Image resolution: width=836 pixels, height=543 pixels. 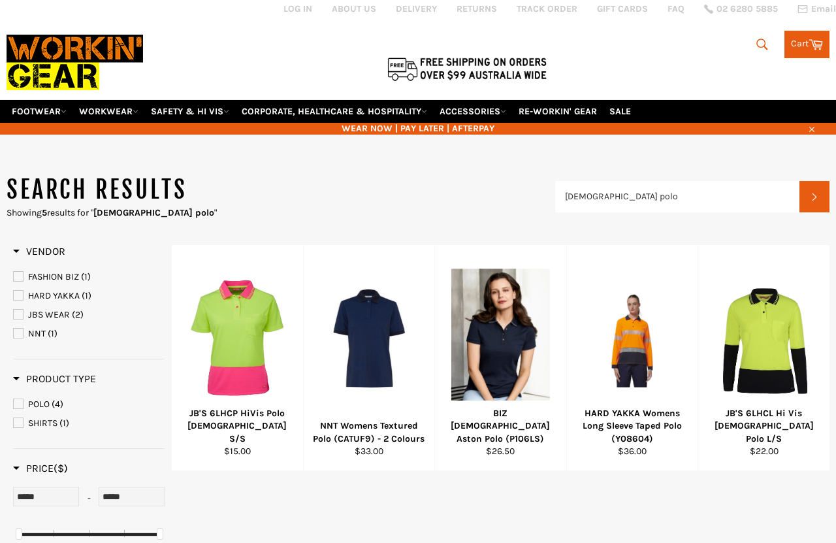 I want to click on img: Flat $9.95 shipping Australia wide, so click(x=467, y=69).